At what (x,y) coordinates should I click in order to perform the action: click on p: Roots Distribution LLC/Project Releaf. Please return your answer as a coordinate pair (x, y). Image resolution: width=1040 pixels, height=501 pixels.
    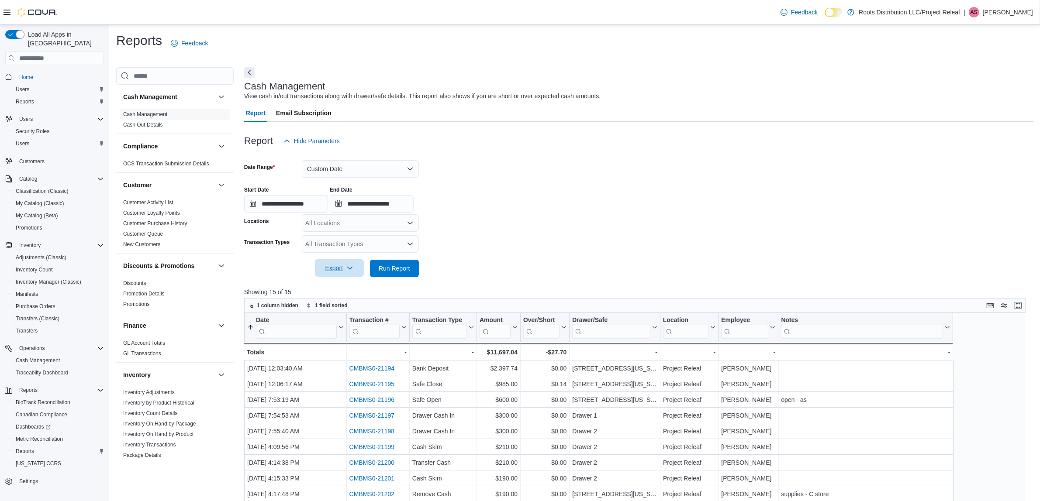
    Looking at the image, I should click on (909, 12).